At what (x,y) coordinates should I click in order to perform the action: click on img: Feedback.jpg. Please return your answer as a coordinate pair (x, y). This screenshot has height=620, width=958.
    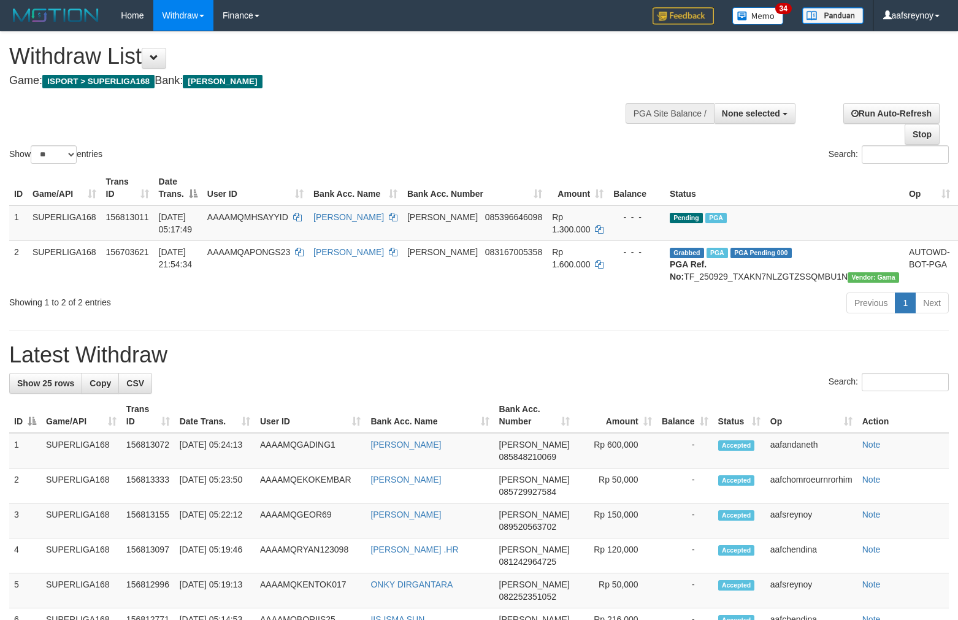
    Looking at the image, I should click on (683, 16).